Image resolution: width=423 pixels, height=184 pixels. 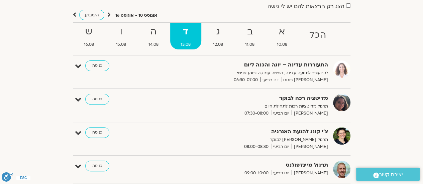 What do you see at coordinates (317, 36) in the screenshot?
I see `a: הכל` at bounding box center [317, 36].